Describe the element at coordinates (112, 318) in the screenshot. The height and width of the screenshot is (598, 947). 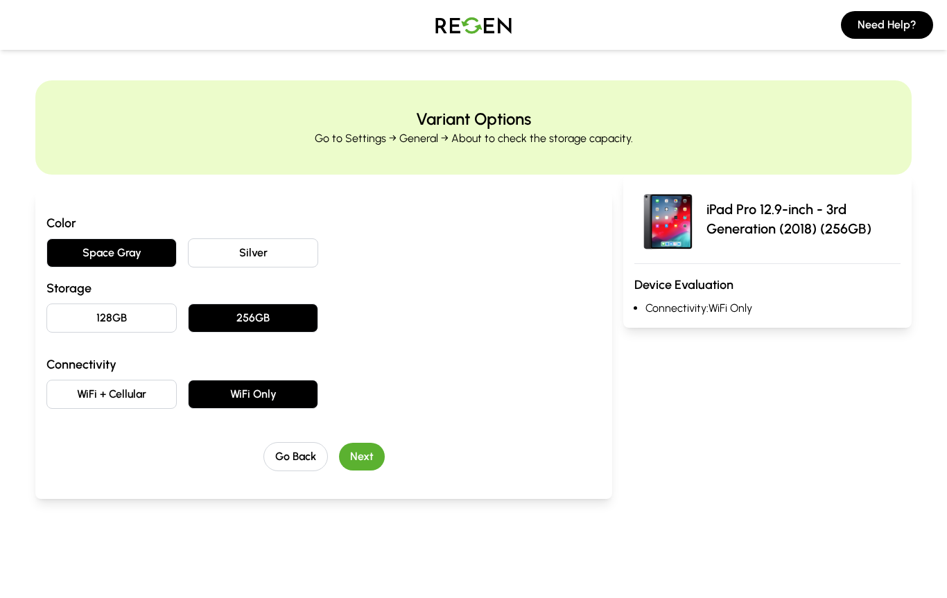
I see `button: 128GB` at that location.